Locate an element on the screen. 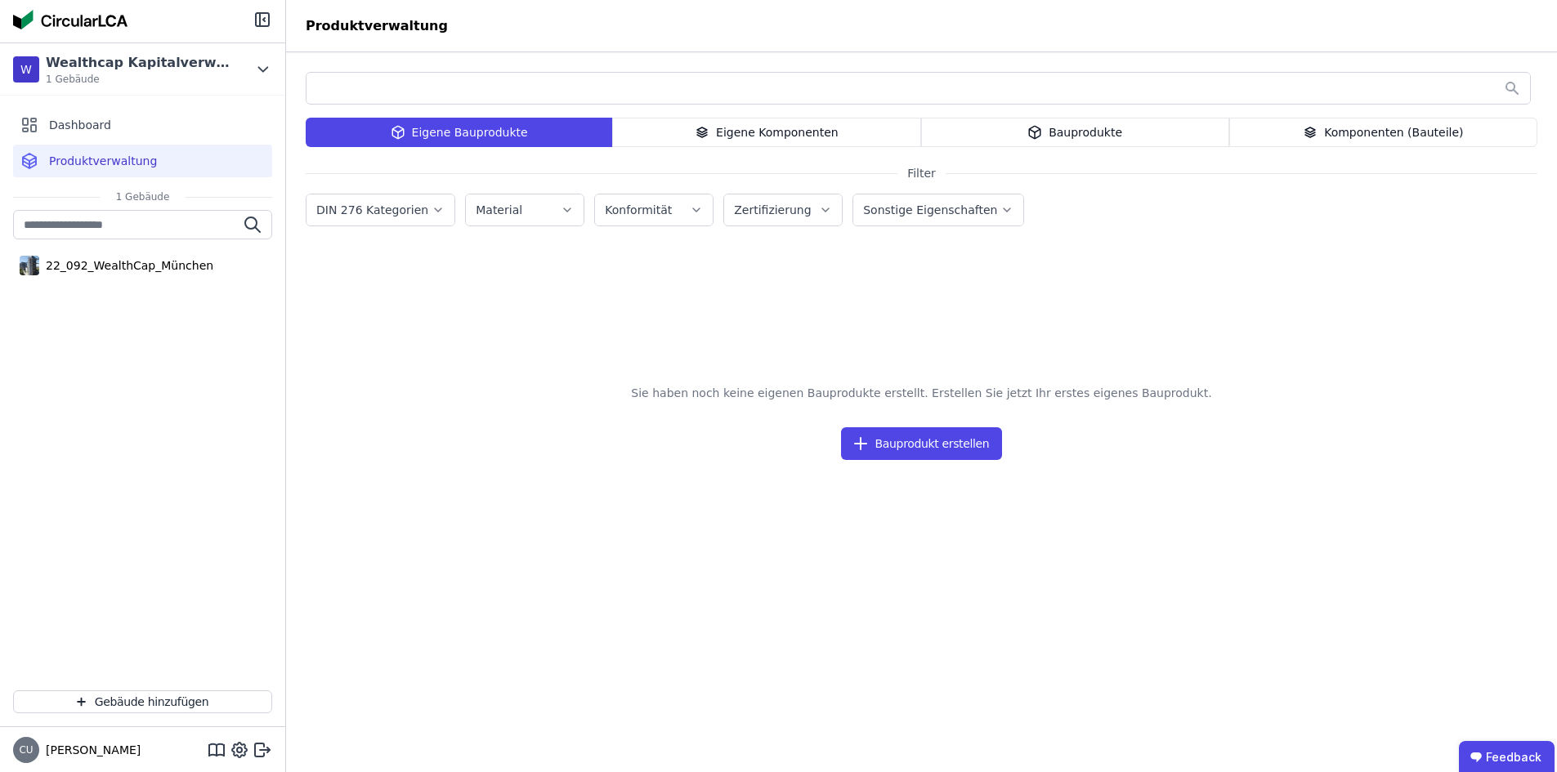 Image resolution: width=1557 pixels, height=772 pixels. label: DIN 276 Kategorien is located at coordinates (374, 210).